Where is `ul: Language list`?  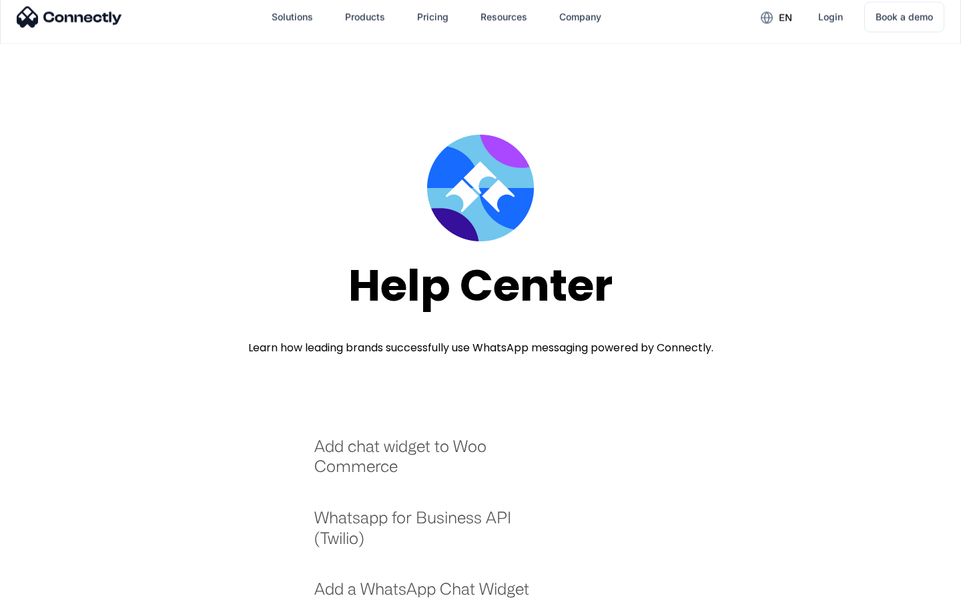 ul: Language list is located at coordinates (53, 586).